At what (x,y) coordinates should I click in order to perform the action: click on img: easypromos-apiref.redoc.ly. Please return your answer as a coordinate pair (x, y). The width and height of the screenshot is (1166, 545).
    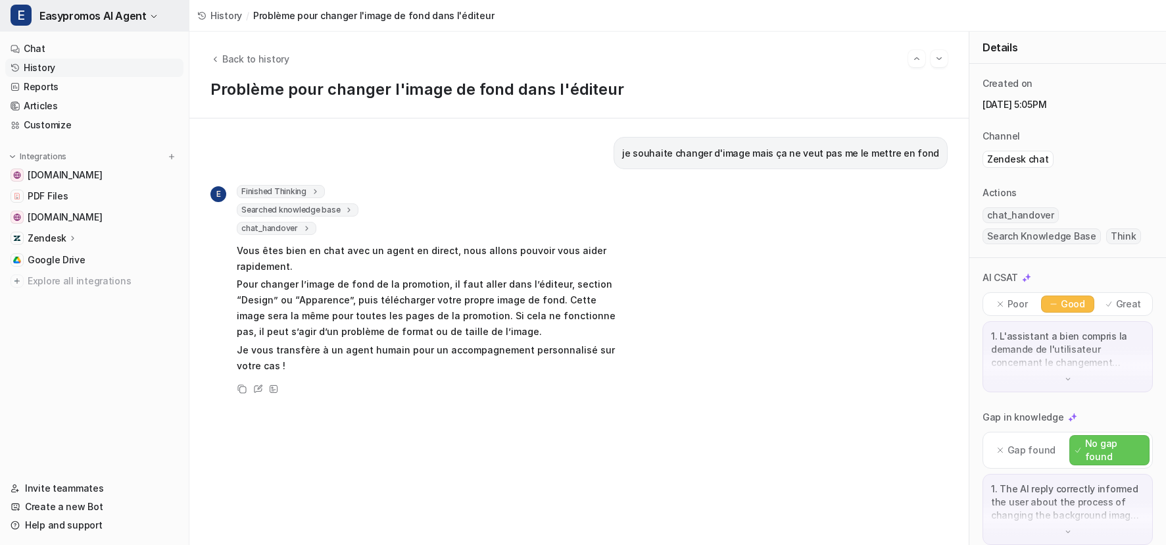
    Looking at the image, I should click on (17, 175).